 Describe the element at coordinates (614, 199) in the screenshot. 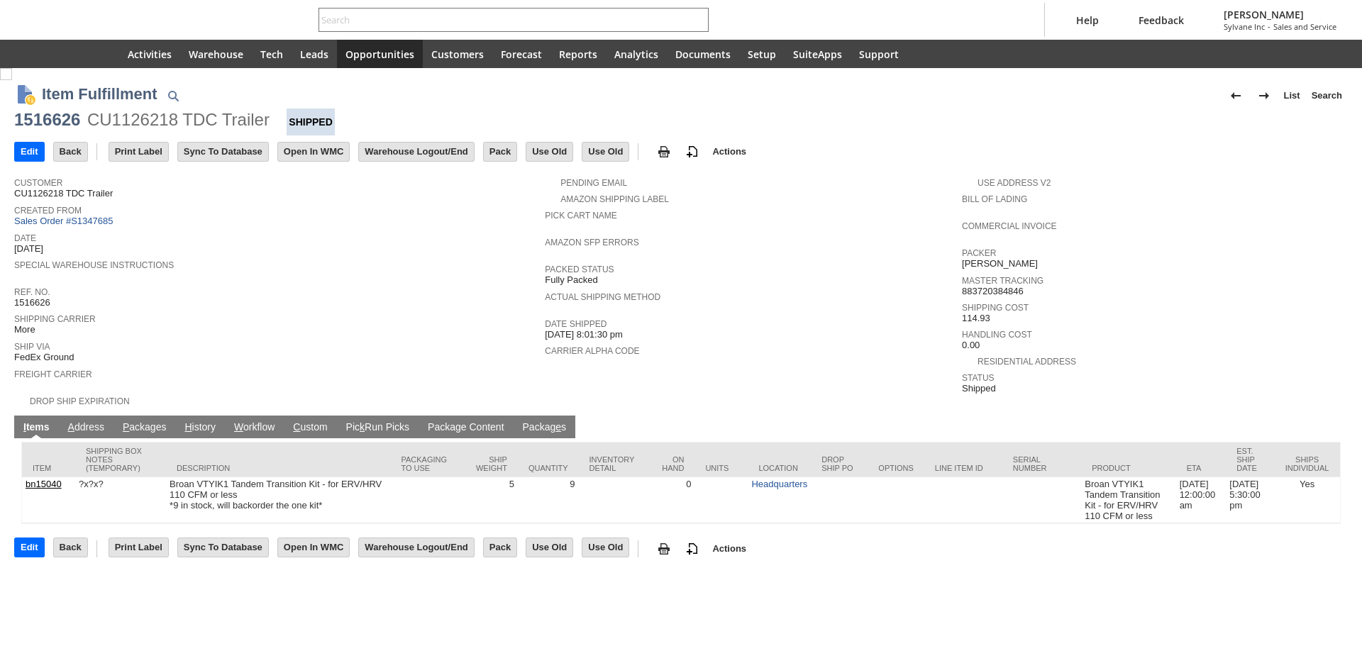

I see `a: Amazon Shipping Label` at that location.